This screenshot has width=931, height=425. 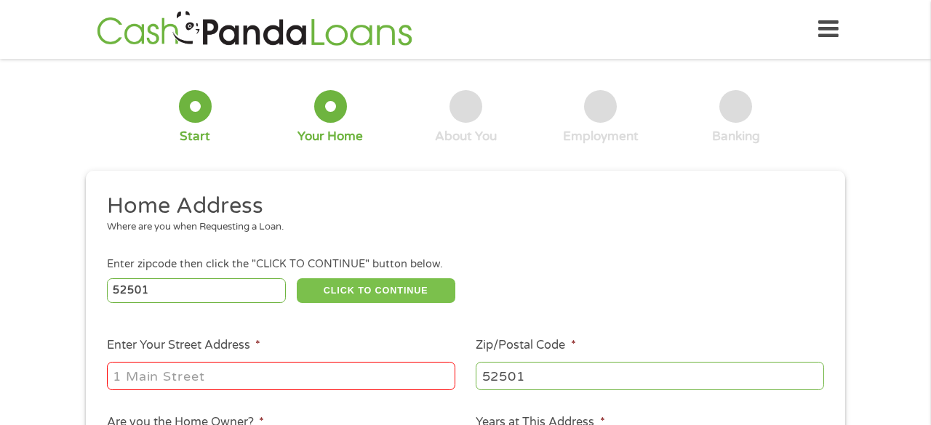 I want to click on h2: Home Address, so click(x=460, y=207).